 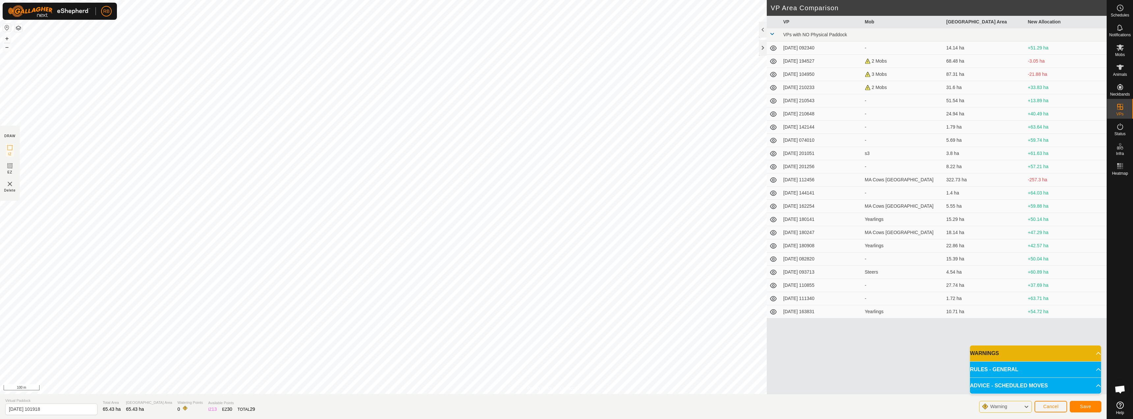 I want to click on button: Map Layers, so click(x=18, y=28).